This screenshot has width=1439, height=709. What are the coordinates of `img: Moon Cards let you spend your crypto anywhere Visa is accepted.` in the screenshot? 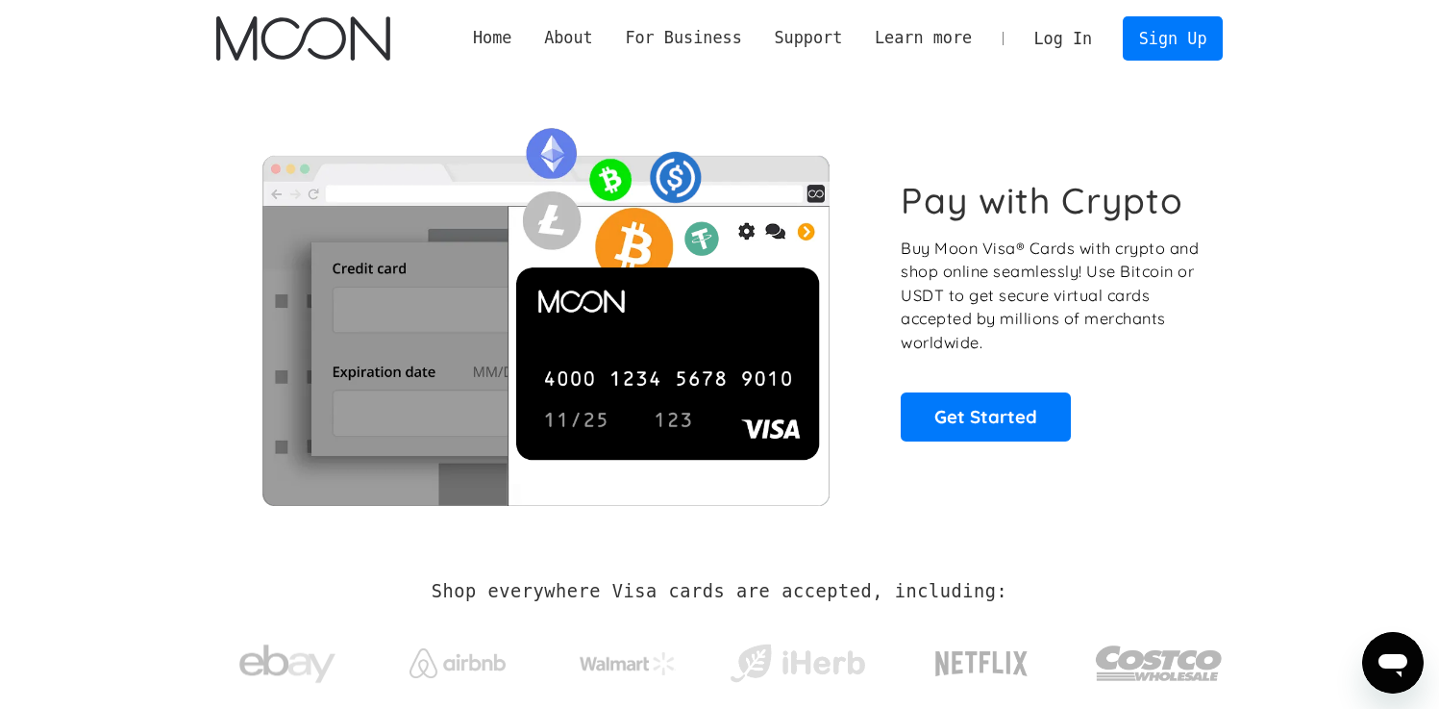 It's located at (545, 310).